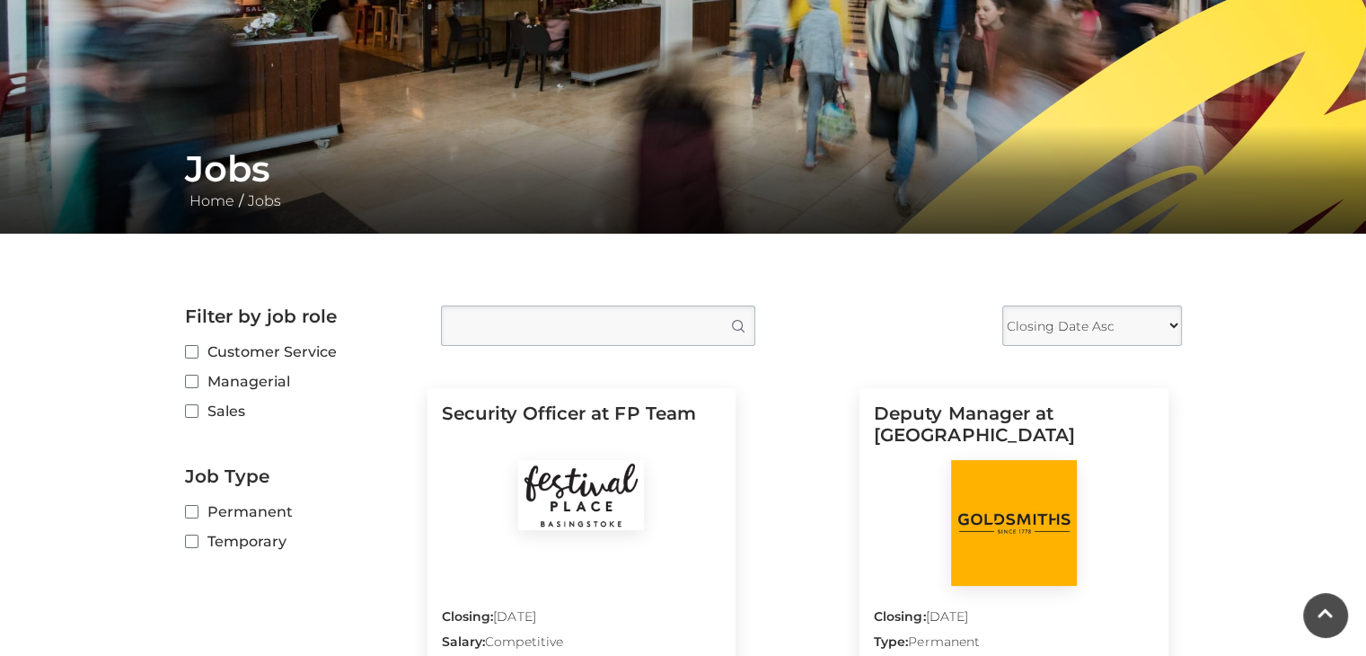 Image resolution: width=1366 pixels, height=656 pixels. What do you see at coordinates (299, 411) in the screenshot?
I see `label: Sales` at bounding box center [299, 411].